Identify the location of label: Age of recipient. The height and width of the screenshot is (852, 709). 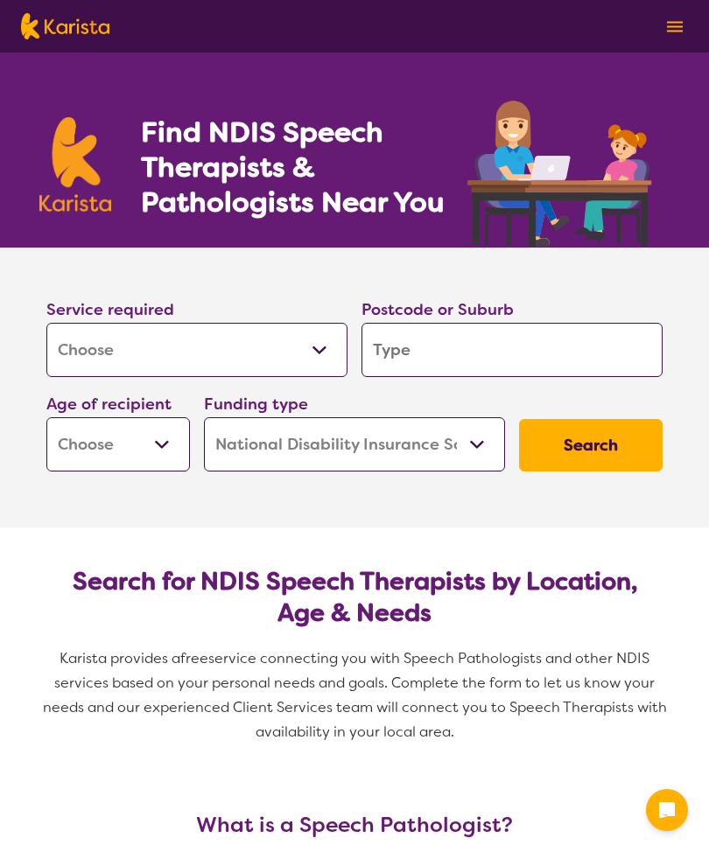
(109, 404).